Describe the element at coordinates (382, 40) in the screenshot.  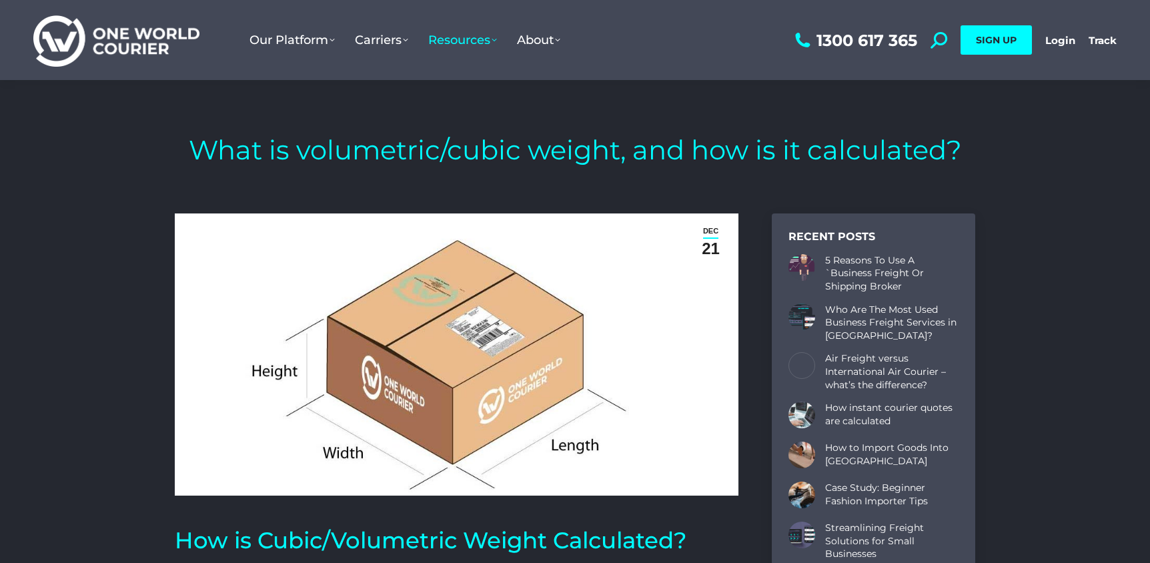
I see `span: Carriers` at that location.